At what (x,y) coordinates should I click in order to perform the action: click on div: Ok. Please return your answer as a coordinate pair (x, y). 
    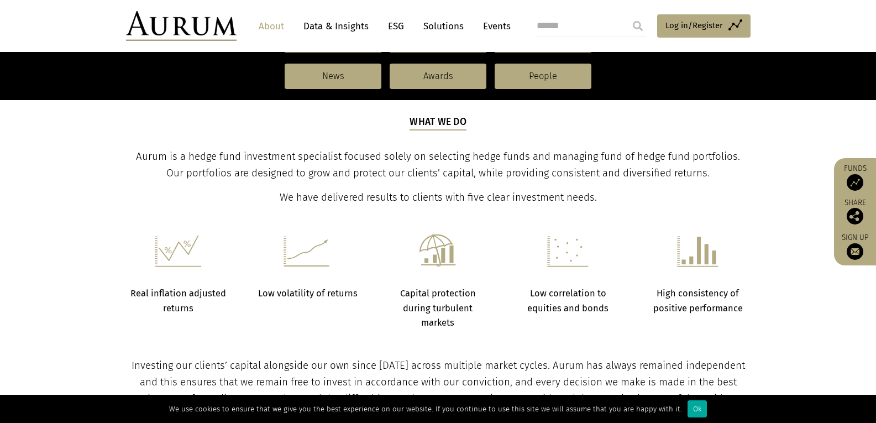
    Looking at the image, I should click on (697, 408).